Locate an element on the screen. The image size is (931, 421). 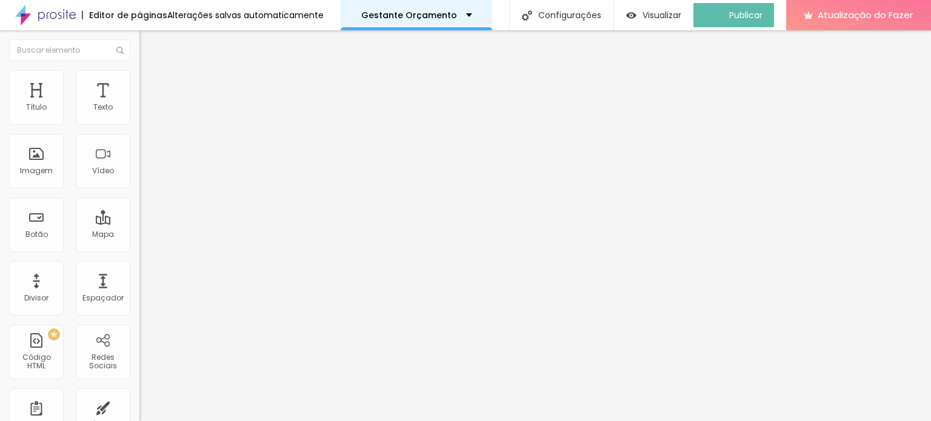
font: Vídeo is located at coordinates (103, 170).